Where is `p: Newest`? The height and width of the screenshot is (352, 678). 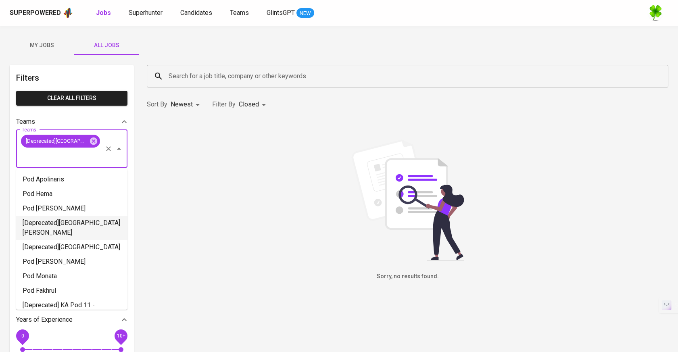
p: Newest is located at coordinates (182, 104).